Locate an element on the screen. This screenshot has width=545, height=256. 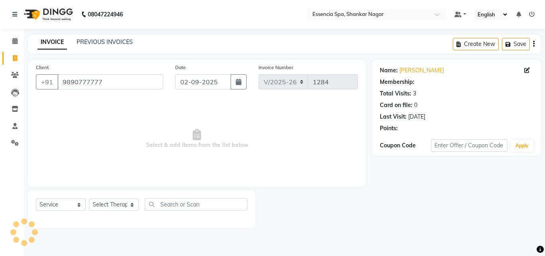
input: Search or Scan is located at coordinates (196, 204).